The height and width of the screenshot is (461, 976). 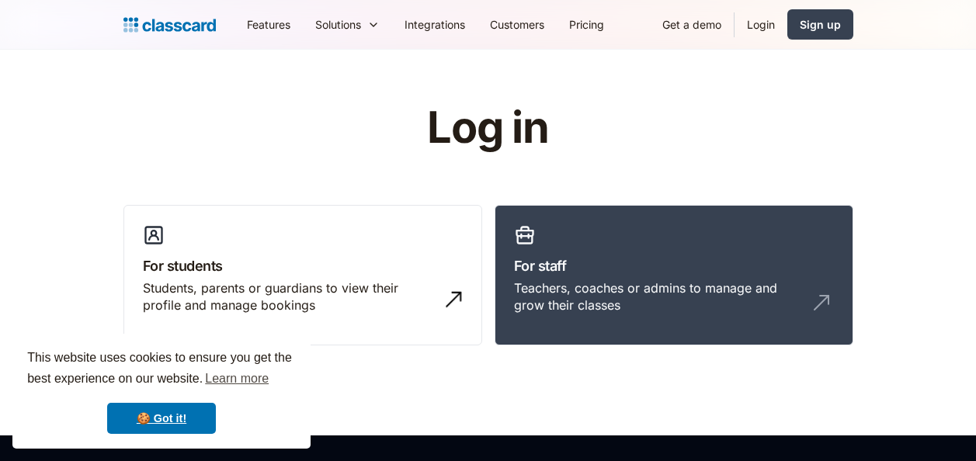 I want to click on h1: Log in, so click(x=488, y=128).